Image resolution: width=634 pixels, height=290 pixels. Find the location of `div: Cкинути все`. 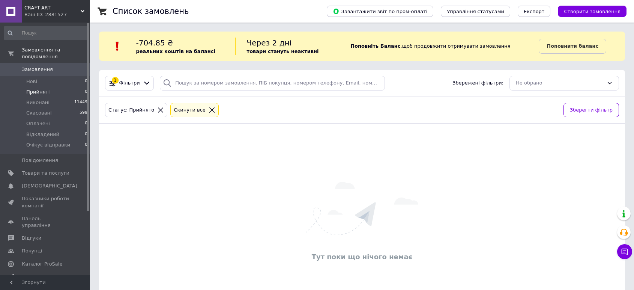

div: Cкинути все is located at coordinates (189, 110).